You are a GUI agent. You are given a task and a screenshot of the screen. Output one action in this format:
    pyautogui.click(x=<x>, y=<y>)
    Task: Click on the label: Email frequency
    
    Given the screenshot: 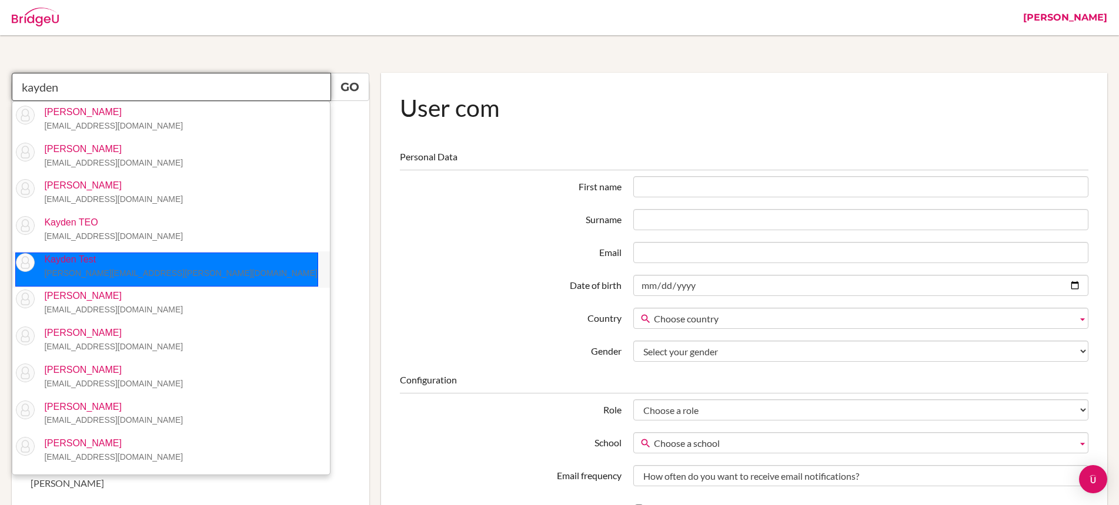 What is the action you would take?
    pyautogui.click(x=510, y=474)
    